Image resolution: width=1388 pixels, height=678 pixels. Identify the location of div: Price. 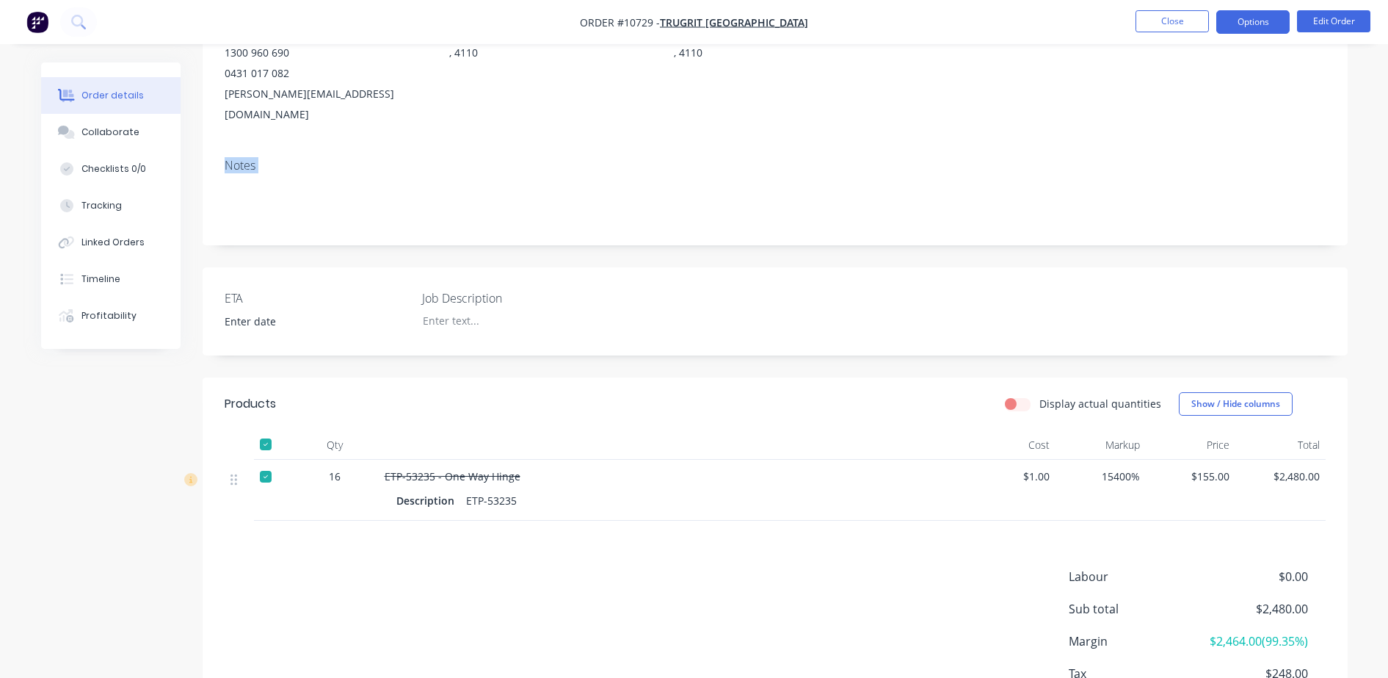
(1191, 445).